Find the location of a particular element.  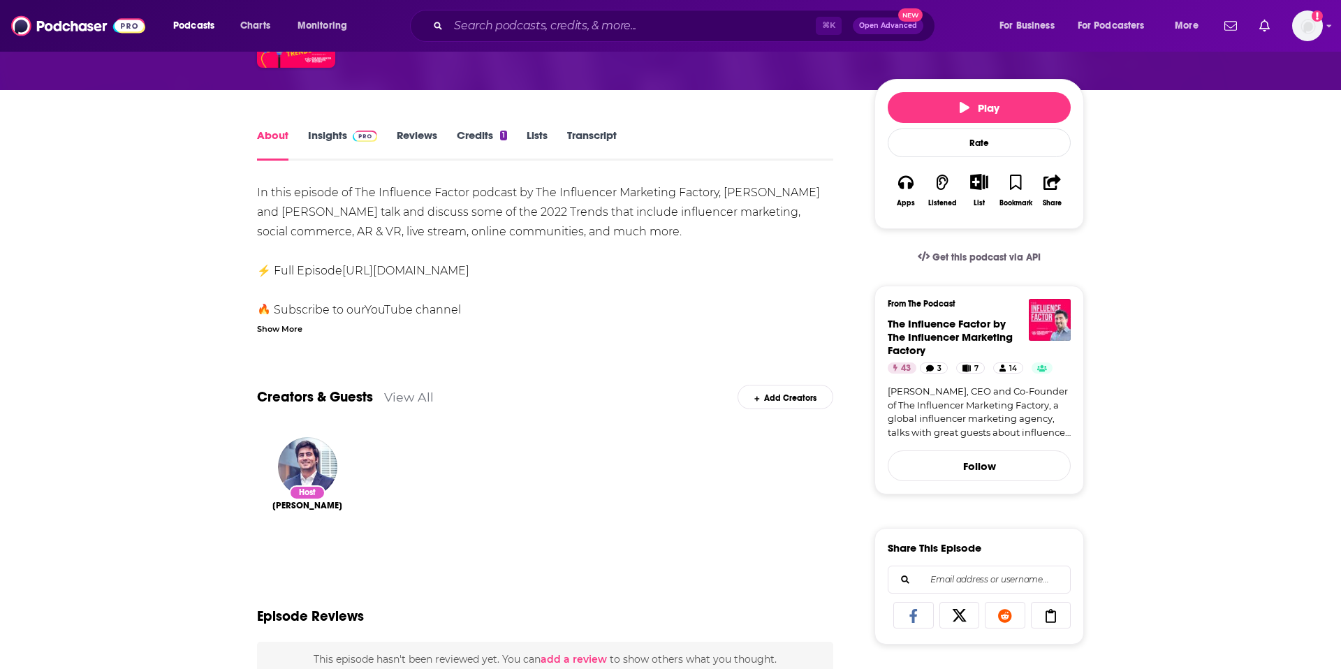

span: New is located at coordinates (911, 15).